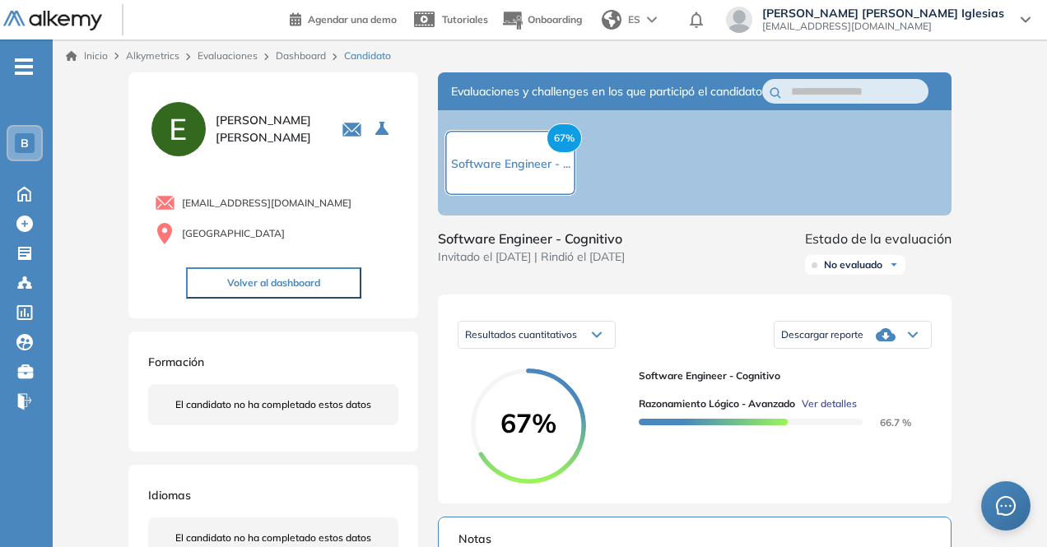 This screenshot has width=1047, height=547. I want to click on span: ES, so click(634, 20).